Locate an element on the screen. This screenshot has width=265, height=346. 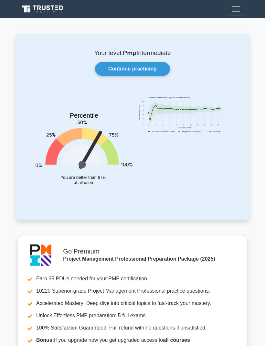
text: 80 is located at coordinates (143, 106).